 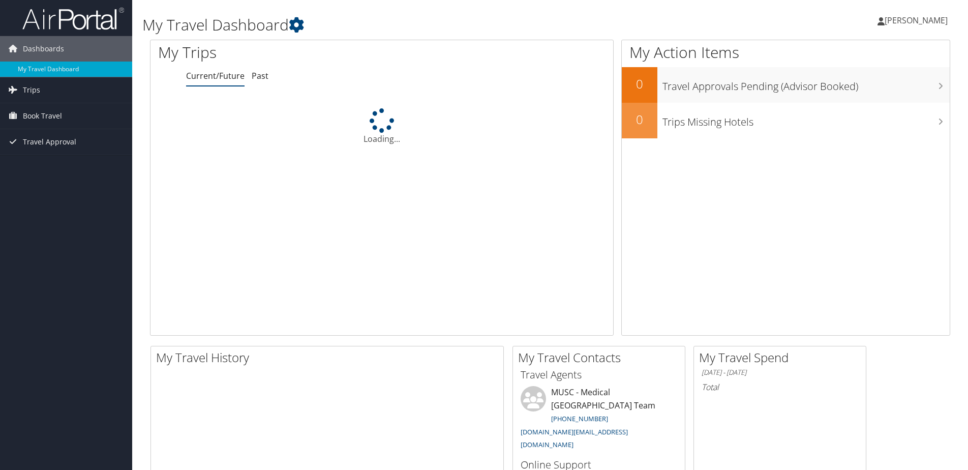 What do you see at coordinates (786, 52) in the screenshot?
I see `h1: My Action Items` at bounding box center [786, 52].